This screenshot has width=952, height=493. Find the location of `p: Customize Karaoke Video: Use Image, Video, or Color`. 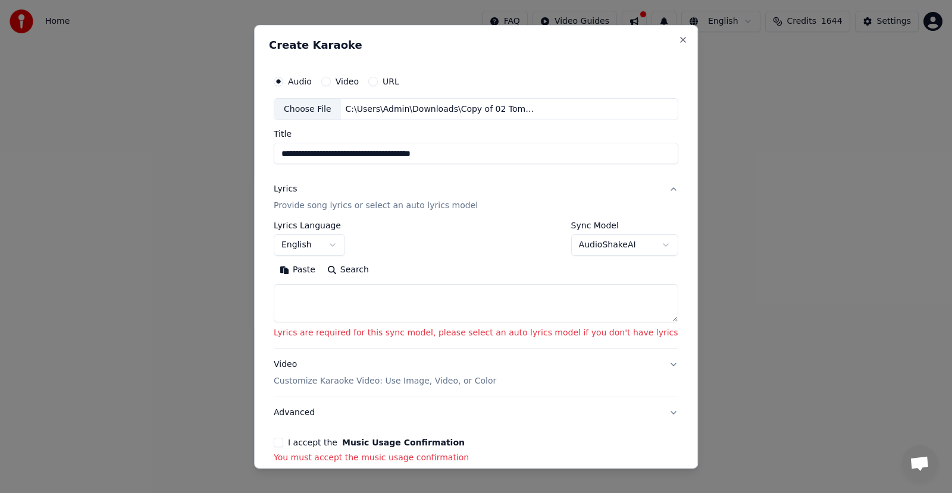

p: Customize Karaoke Video: Use Image, Video, or Color is located at coordinates (385, 381).